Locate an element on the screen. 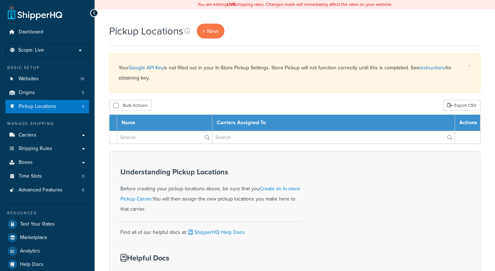 The height and width of the screenshot is (271, 495). b: LIVE is located at coordinates (231, 4).